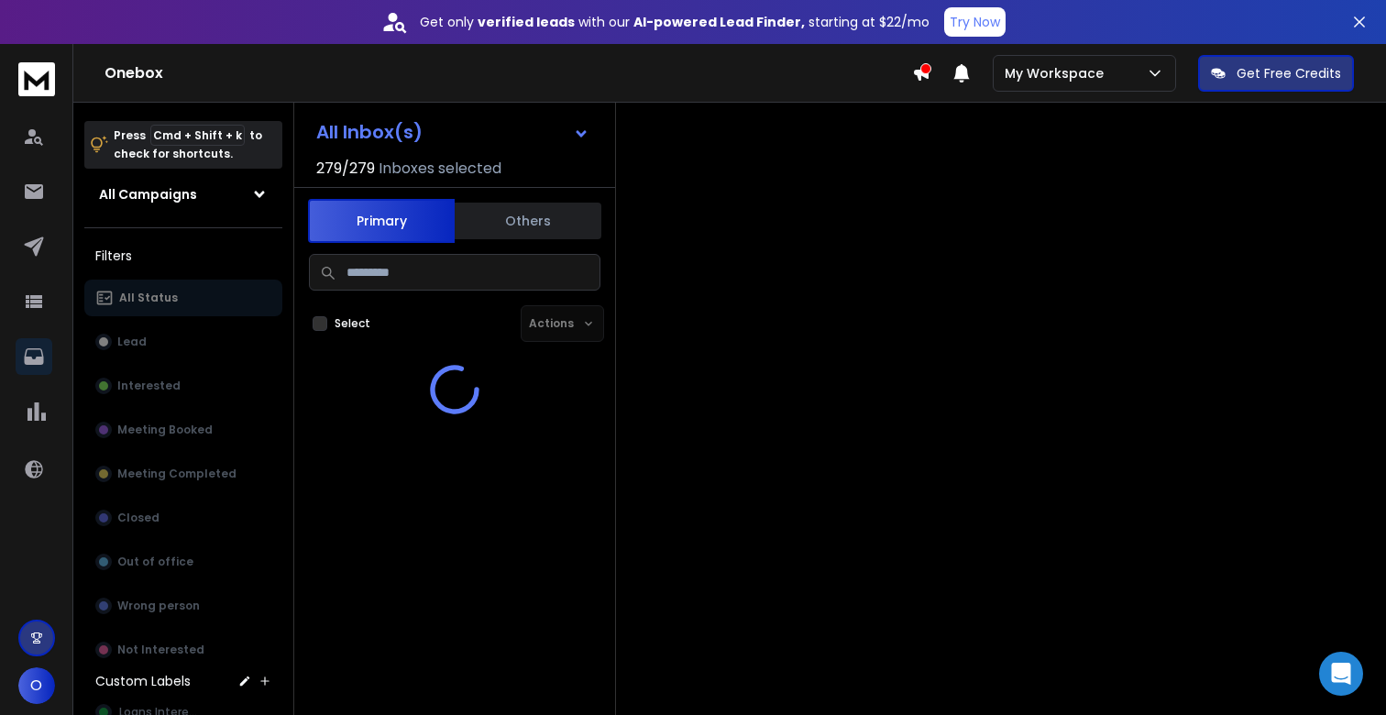 The image size is (1386, 715). What do you see at coordinates (369, 132) in the screenshot?
I see `h1: All Inbox(s)` at bounding box center [369, 132].